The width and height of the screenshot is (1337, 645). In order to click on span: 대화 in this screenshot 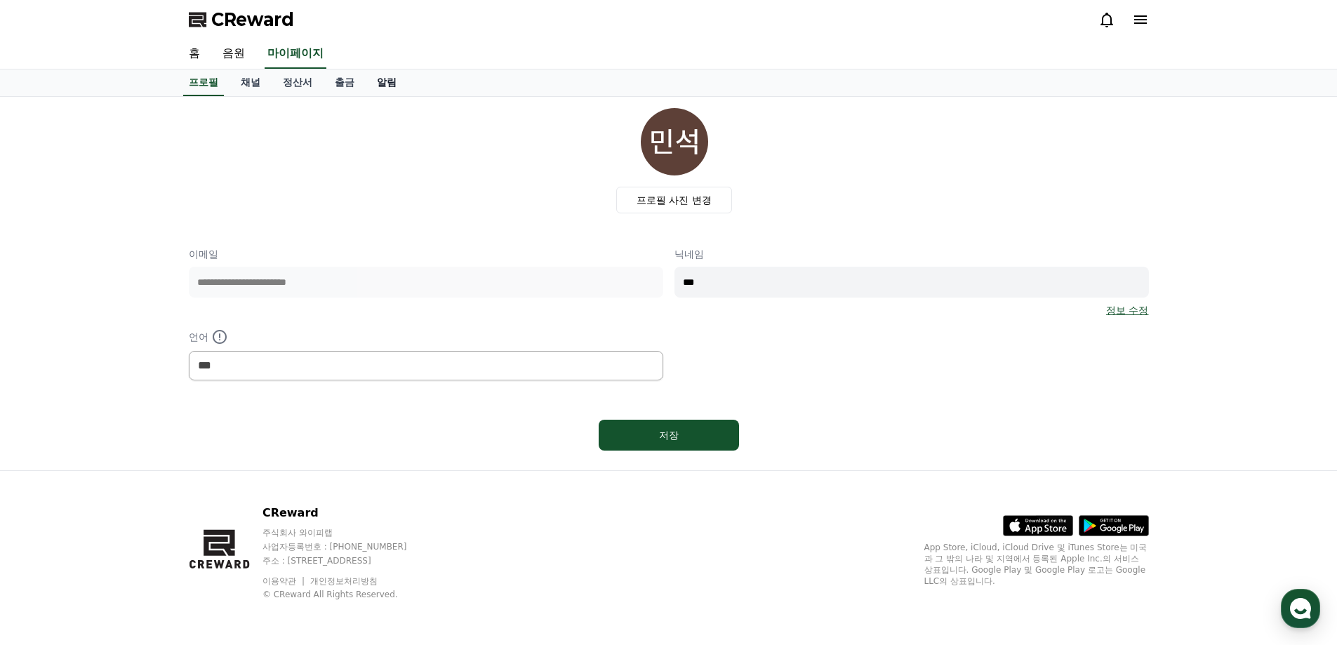, I will do `click(137, 472)`.